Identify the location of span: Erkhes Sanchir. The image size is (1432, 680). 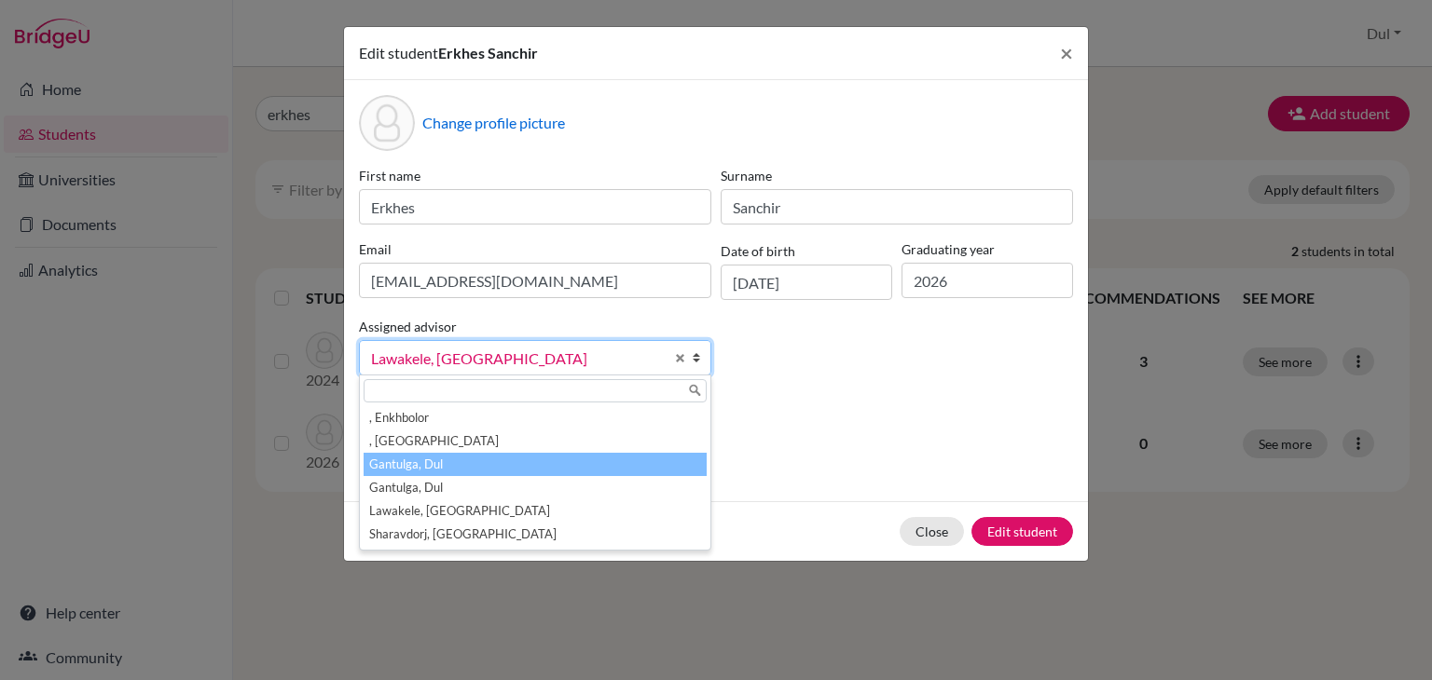
(487, 52).